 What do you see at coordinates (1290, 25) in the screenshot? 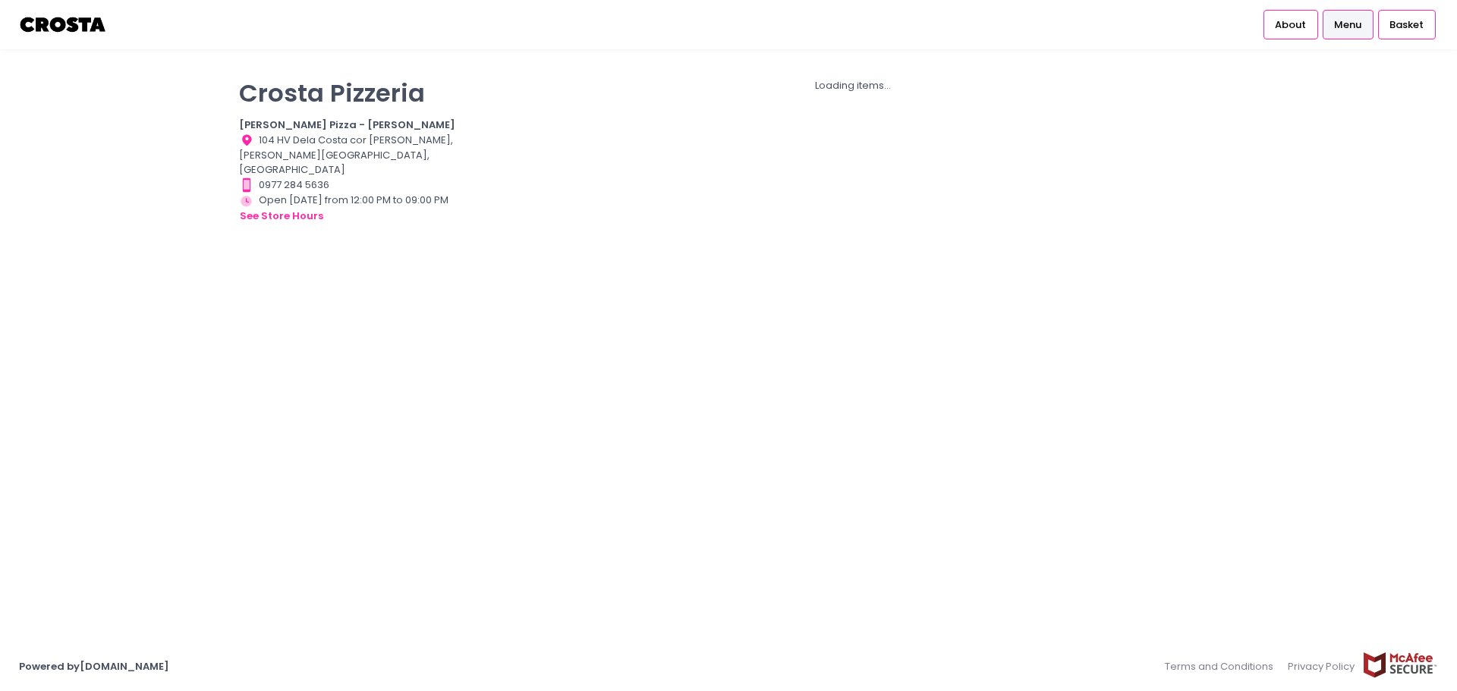
I see `span: About` at bounding box center [1290, 25].